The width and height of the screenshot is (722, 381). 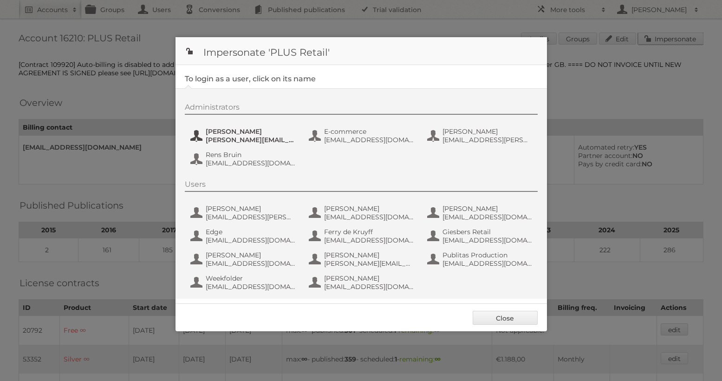 I want to click on a: Close, so click(x=505, y=318).